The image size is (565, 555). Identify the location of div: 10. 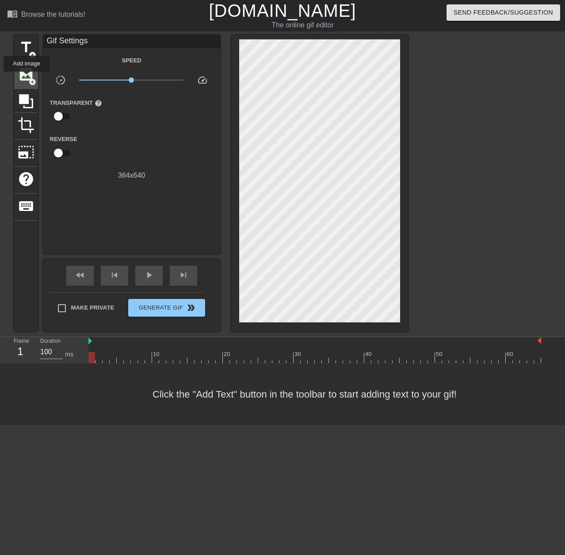
(157, 354).